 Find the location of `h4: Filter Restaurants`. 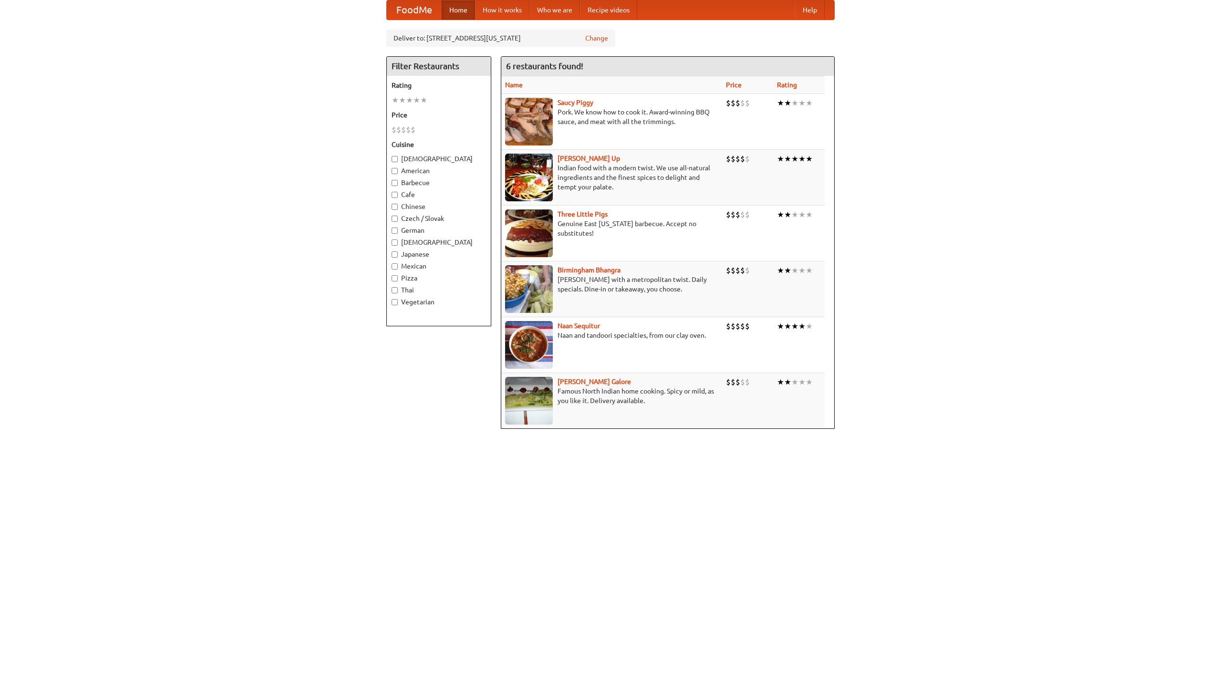

h4: Filter Restaurants is located at coordinates (439, 66).